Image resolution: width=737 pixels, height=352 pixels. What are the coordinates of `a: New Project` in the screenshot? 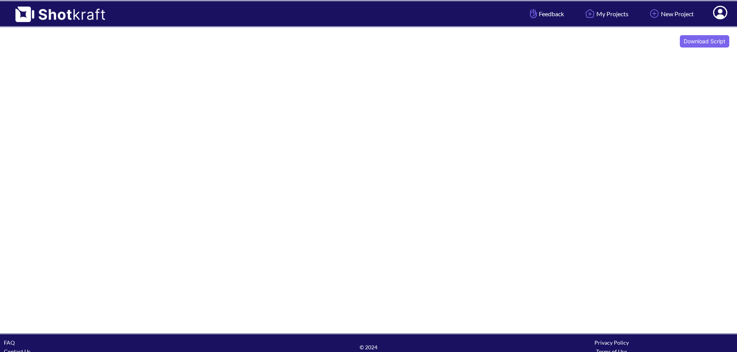 It's located at (671, 14).